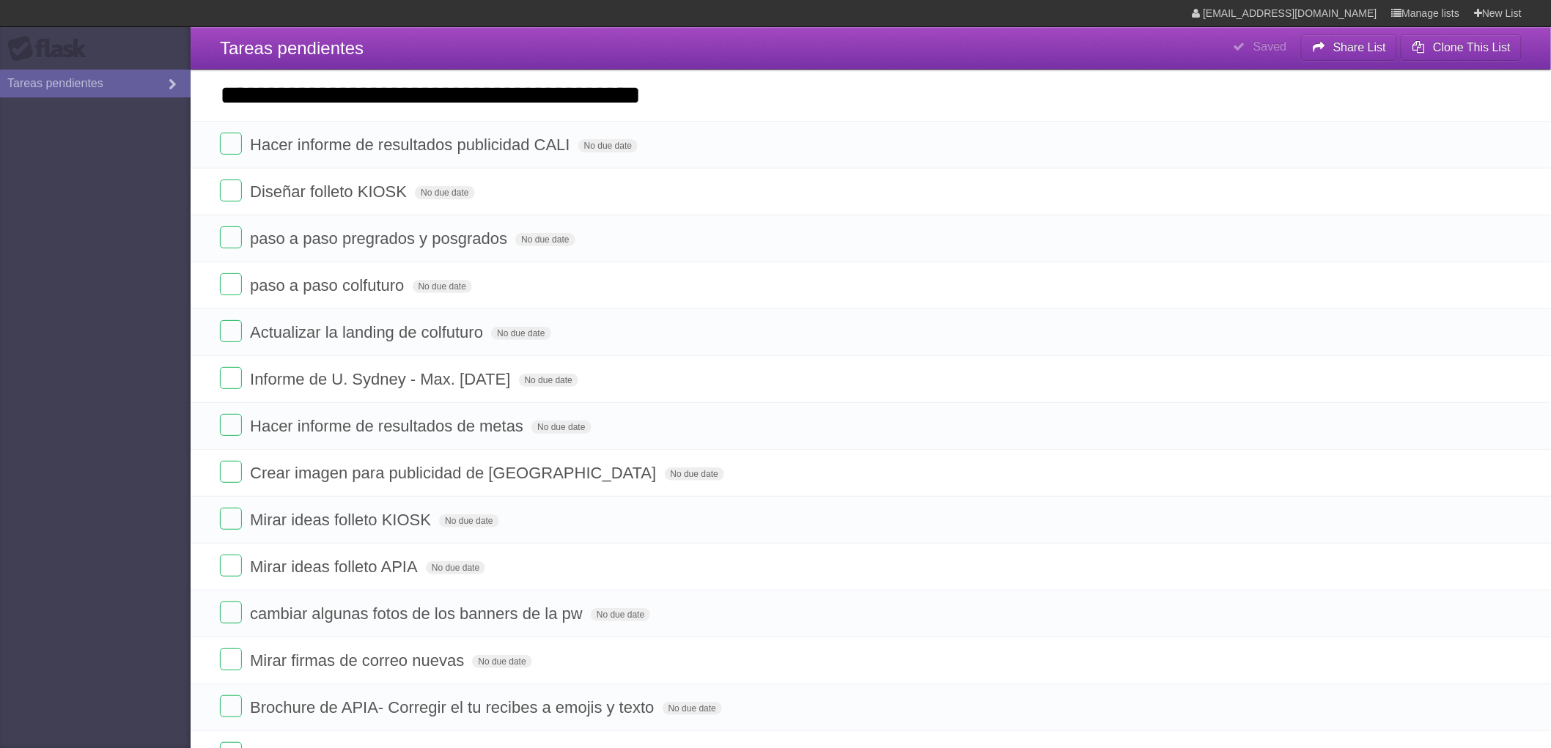 The image size is (1551, 748). I want to click on span: Mirar ideas folleto APIA, so click(336, 566).